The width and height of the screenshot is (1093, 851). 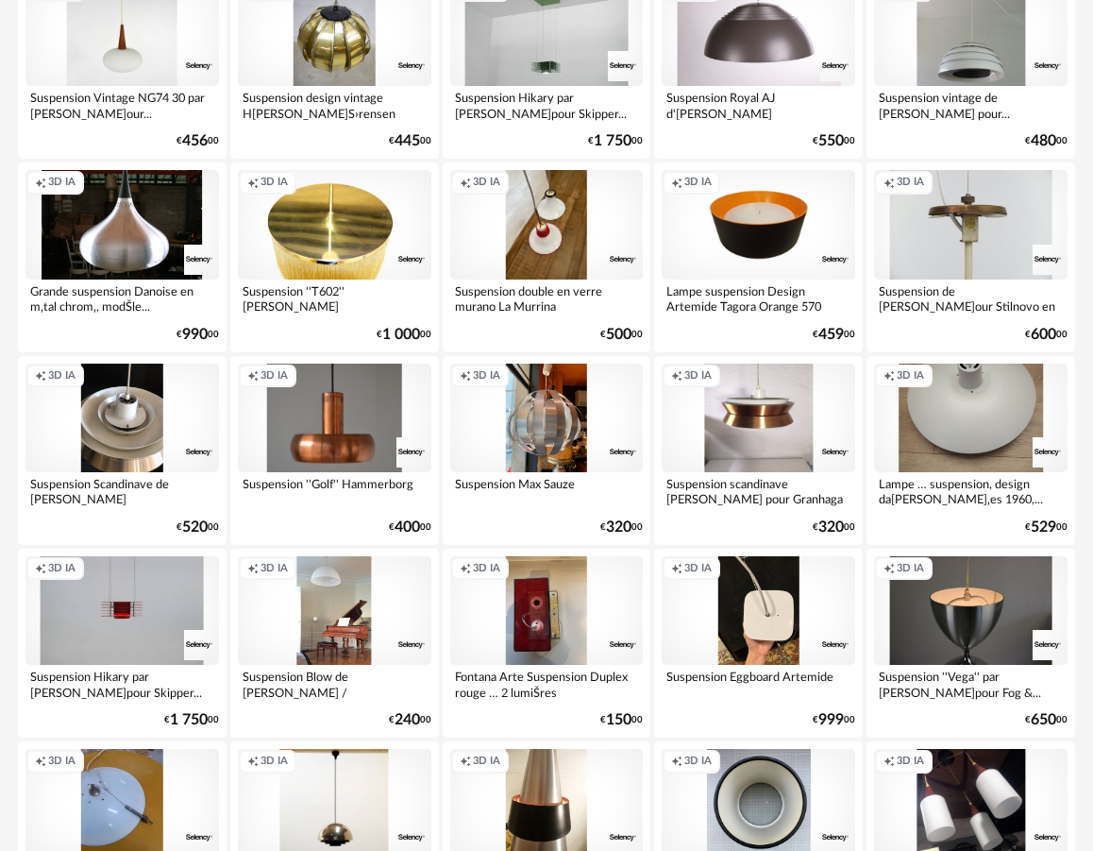 What do you see at coordinates (407, 719) in the screenshot?
I see `span: 240` at bounding box center [407, 719].